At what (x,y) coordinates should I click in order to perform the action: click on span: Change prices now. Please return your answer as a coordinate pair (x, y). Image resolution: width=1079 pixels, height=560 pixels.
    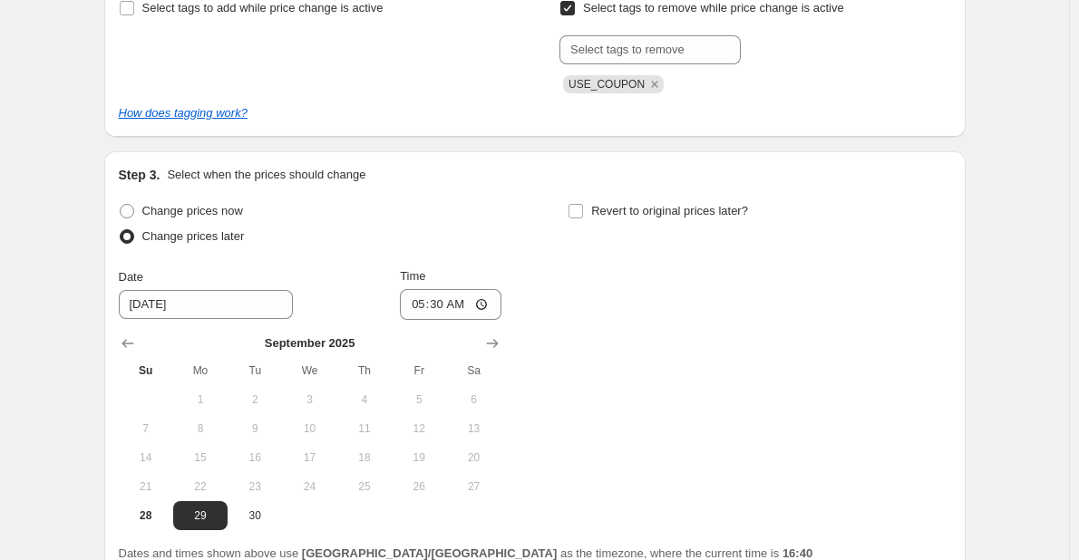
    Looking at the image, I should click on (192, 210).